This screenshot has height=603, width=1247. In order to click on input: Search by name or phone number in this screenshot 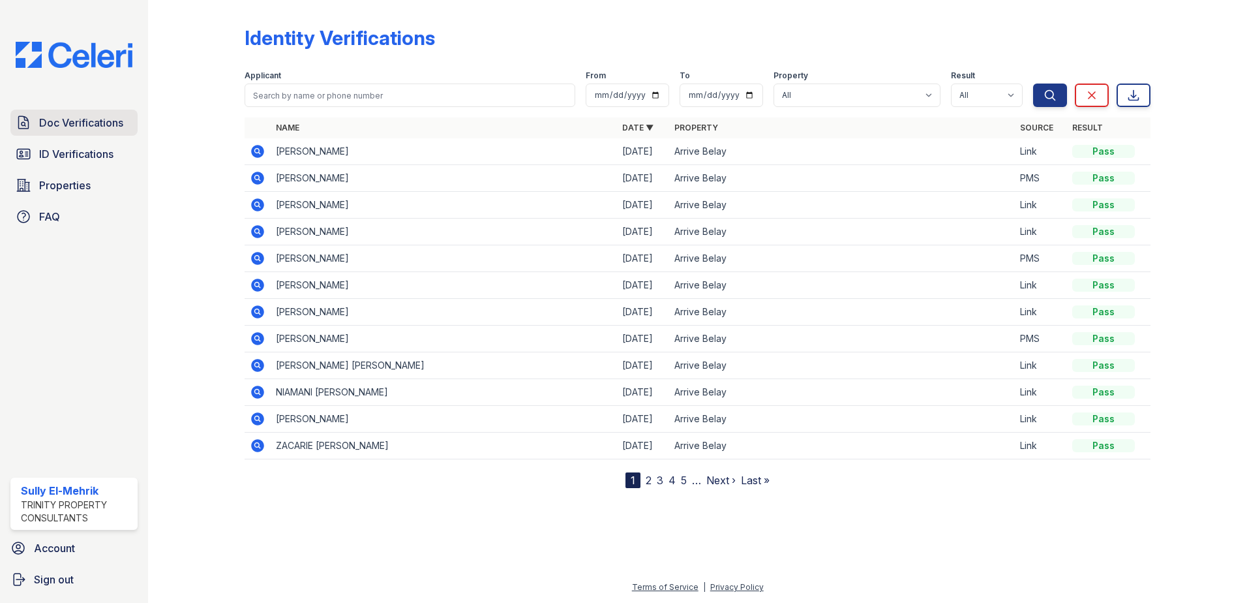, I will do `click(410, 95)`.